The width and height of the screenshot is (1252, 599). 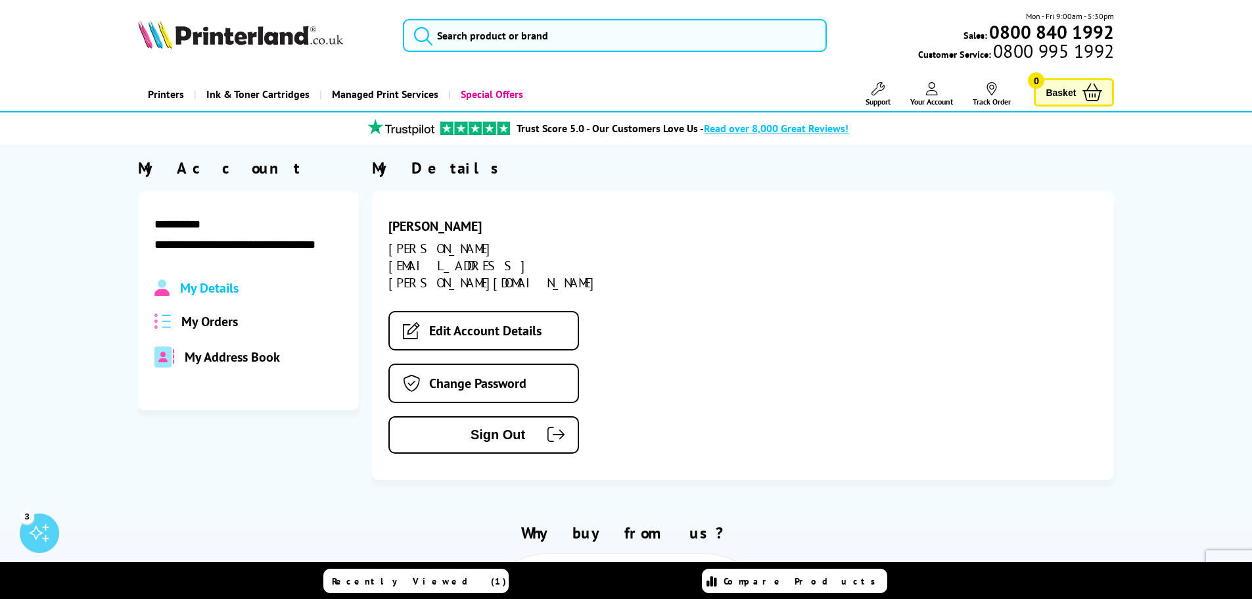 What do you see at coordinates (384, 94) in the screenshot?
I see `a: Managed Print Services` at bounding box center [384, 94].